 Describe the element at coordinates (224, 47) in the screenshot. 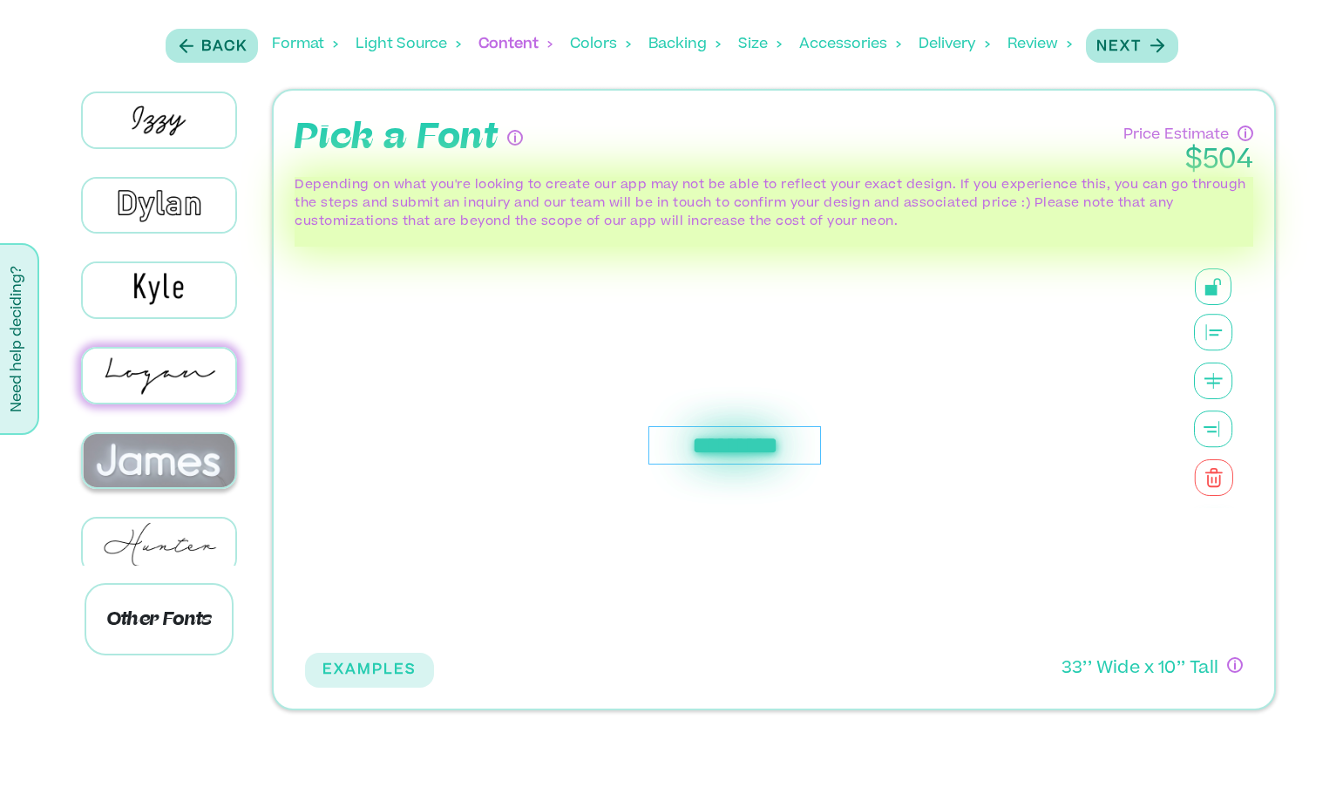

I see `p: Back` at that location.